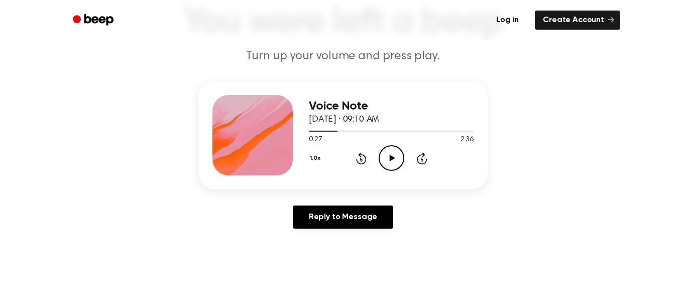 This screenshot has height=301, width=686. What do you see at coordinates (507, 20) in the screenshot?
I see `a: Log in` at bounding box center [507, 20].